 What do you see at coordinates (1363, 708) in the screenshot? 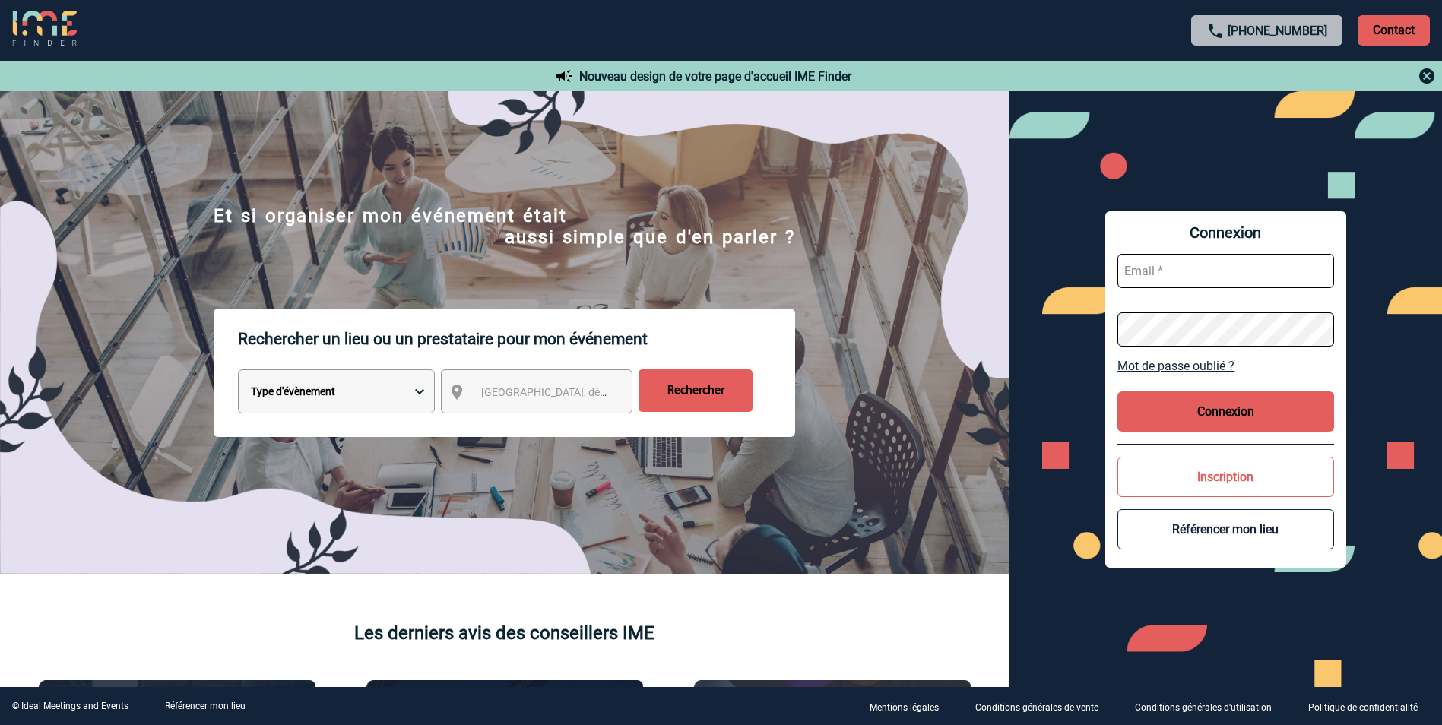
I see `p: Politique de confidentialité` at bounding box center [1363, 708].